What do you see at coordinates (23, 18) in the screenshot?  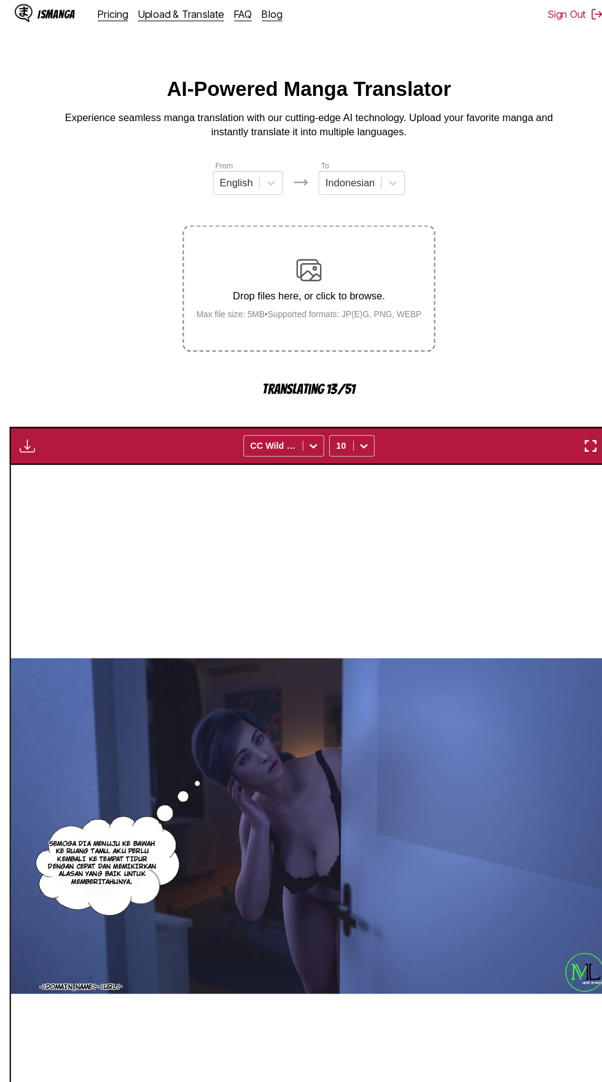 I see `img: IsManga Logo` at bounding box center [23, 18].